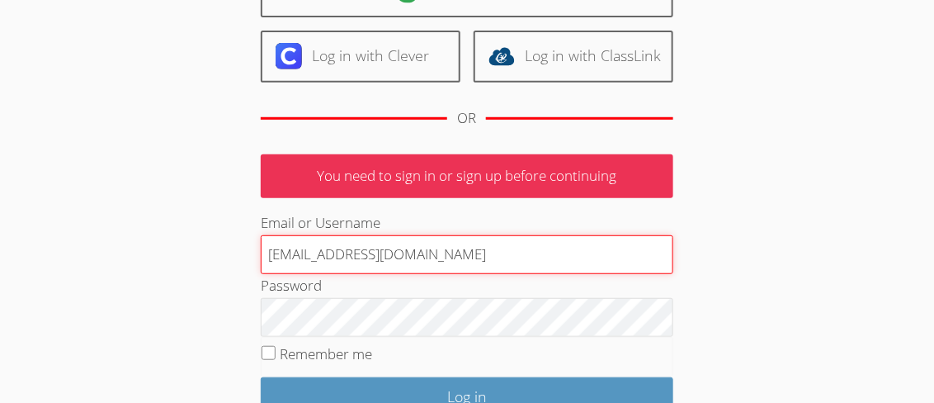 The width and height of the screenshot is (934, 403). Describe the element at coordinates (291, 285) in the screenshot. I see `label: Password` at that location.